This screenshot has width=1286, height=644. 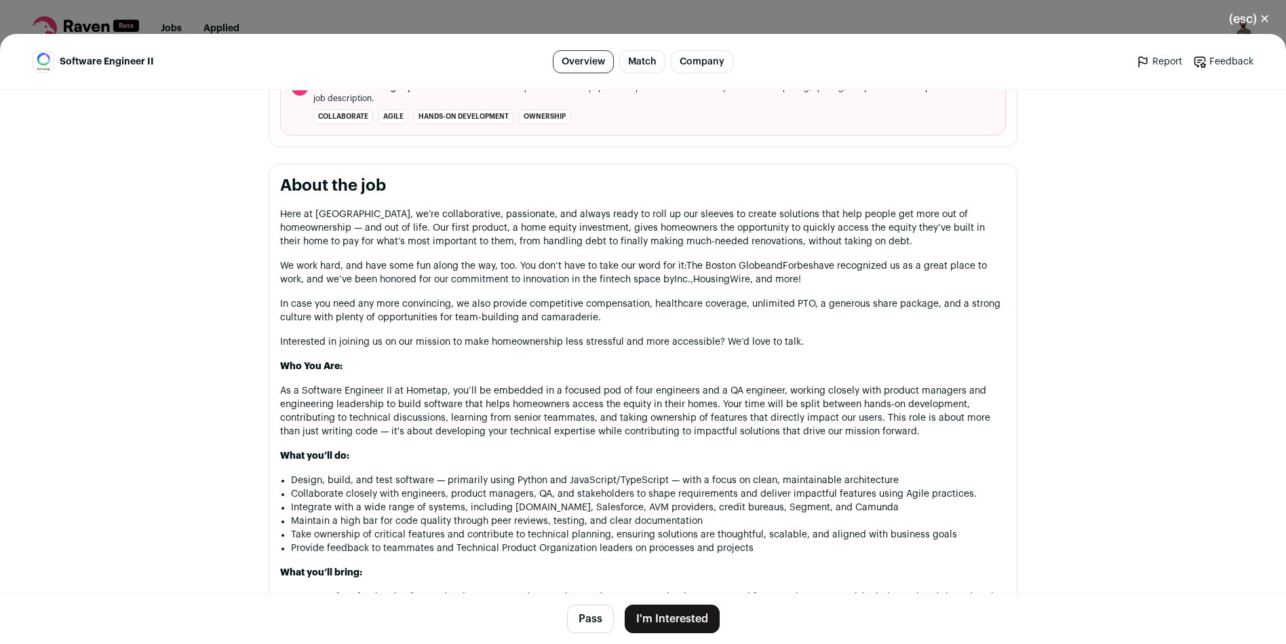 What do you see at coordinates (1159, 62) in the screenshot?
I see `a: Report` at bounding box center [1159, 62].